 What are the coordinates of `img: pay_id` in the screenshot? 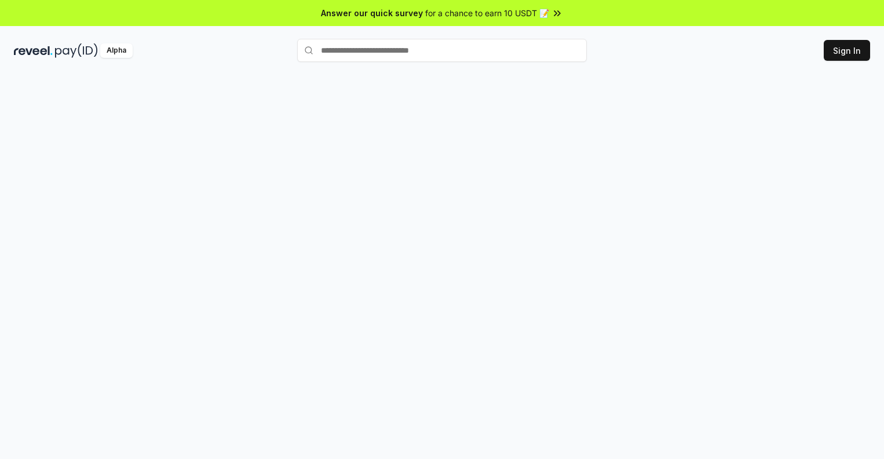 It's located at (76, 50).